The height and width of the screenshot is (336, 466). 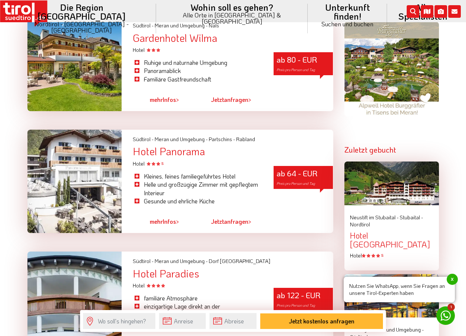 I want to click on img: burggraefler.jpg, so click(x=391, y=69).